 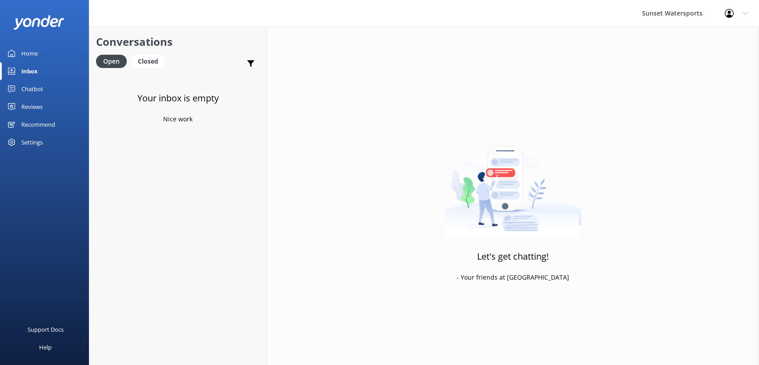 What do you see at coordinates (29, 71) in the screenshot?
I see `div: Inbox` at bounding box center [29, 71].